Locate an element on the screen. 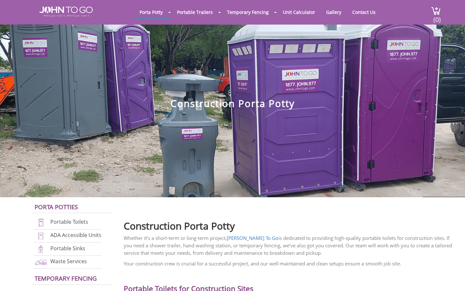  img: JOHN to go is located at coordinates (66, 12).